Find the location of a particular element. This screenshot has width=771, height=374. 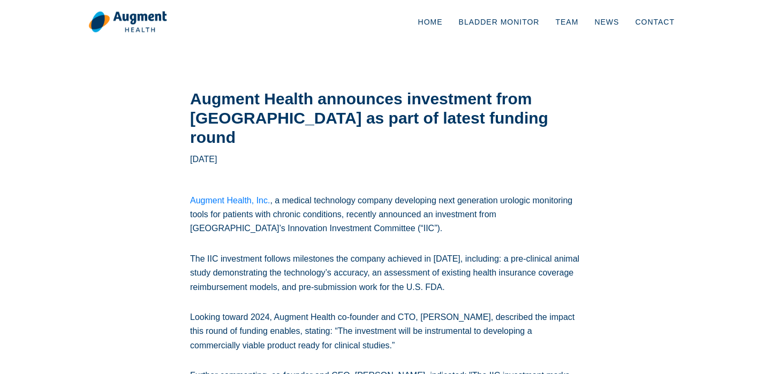

a: Augment Health, Inc. is located at coordinates (230, 200).